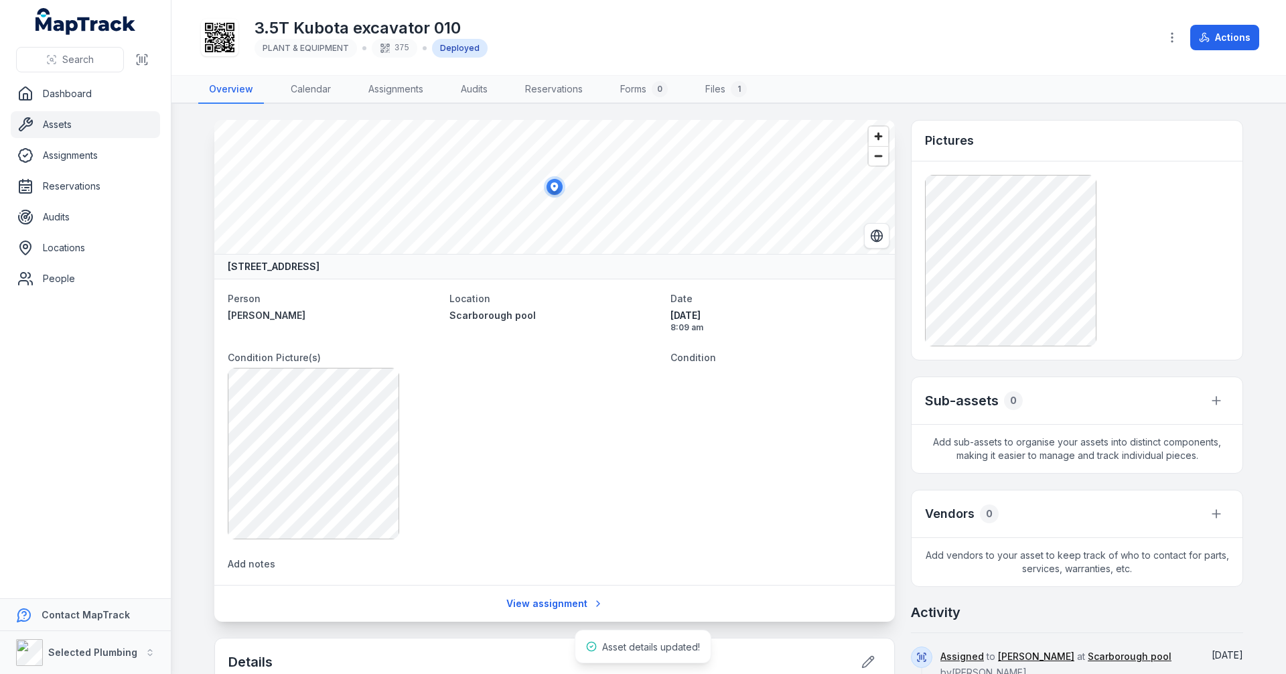 This screenshot has width=1286, height=674. I want to click on div: Deployed, so click(460, 48).